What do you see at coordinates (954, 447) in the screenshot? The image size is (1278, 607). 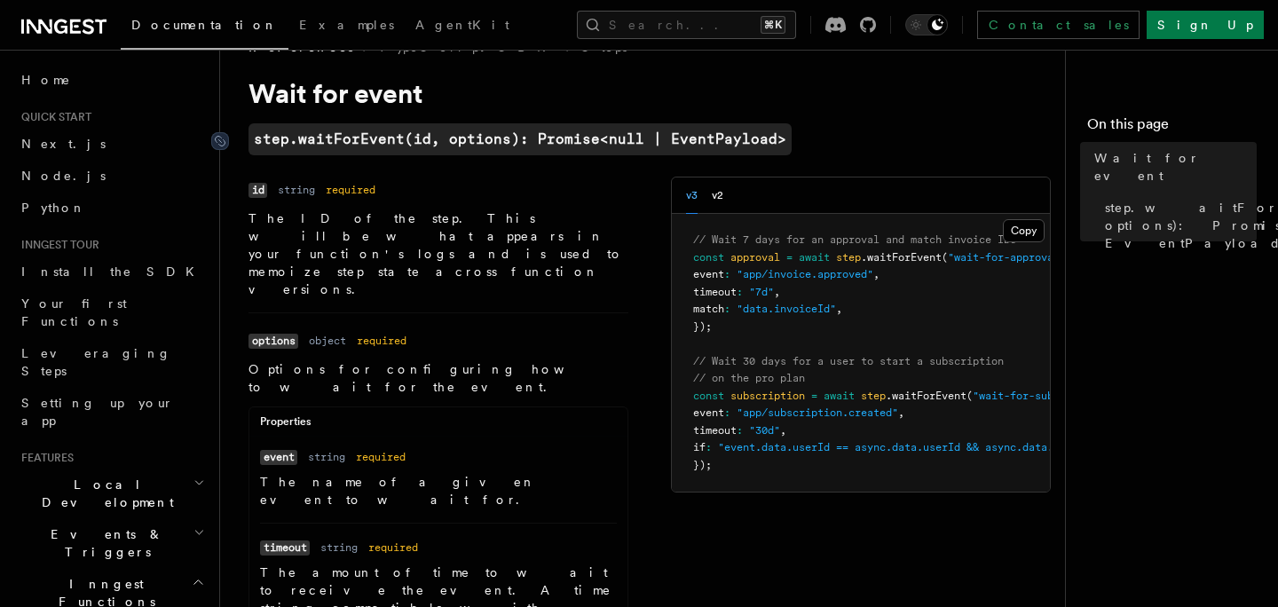 I see `span: "event.data.userId == async.data.userId && async.data.billing_plan == 'pro'"` at bounding box center [954, 447].